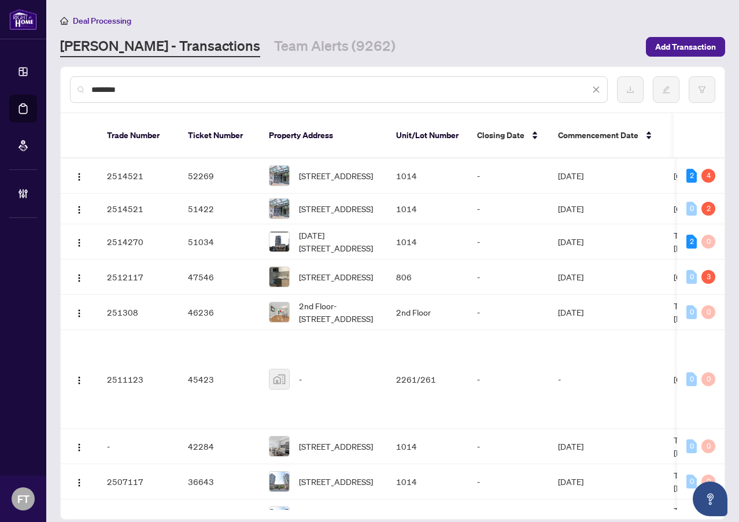 This screenshot has height=522, width=739. What do you see at coordinates (219, 312) in the screenshot?
I see `td: 46236` at bounding box center [219, 312].